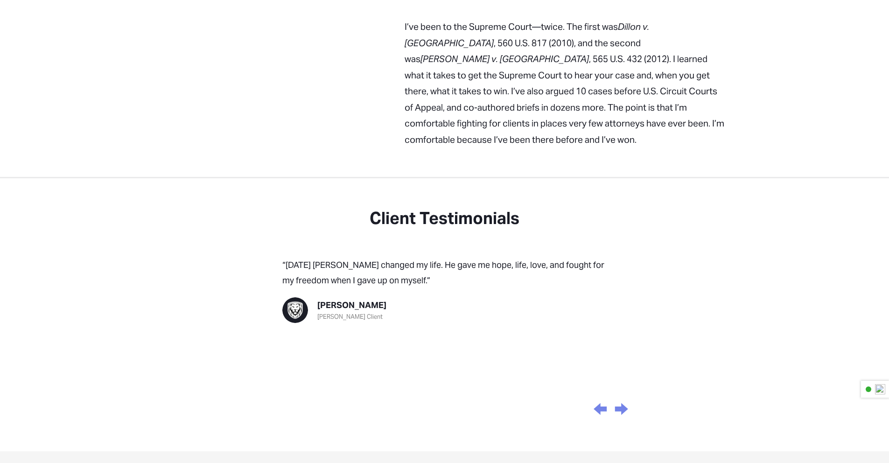  I want to click on img: Lion_Mark_Circle_Raisin500px.png, so click(295, 310).